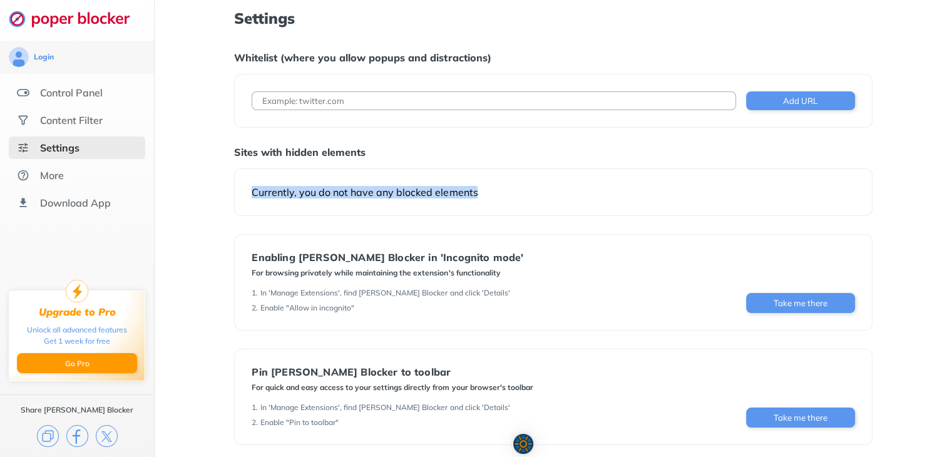 The width and height of the screenshot is (952, 457). Describe the element at coordinates (44, 57) in the screenshot. I see `div: Login` at that location.